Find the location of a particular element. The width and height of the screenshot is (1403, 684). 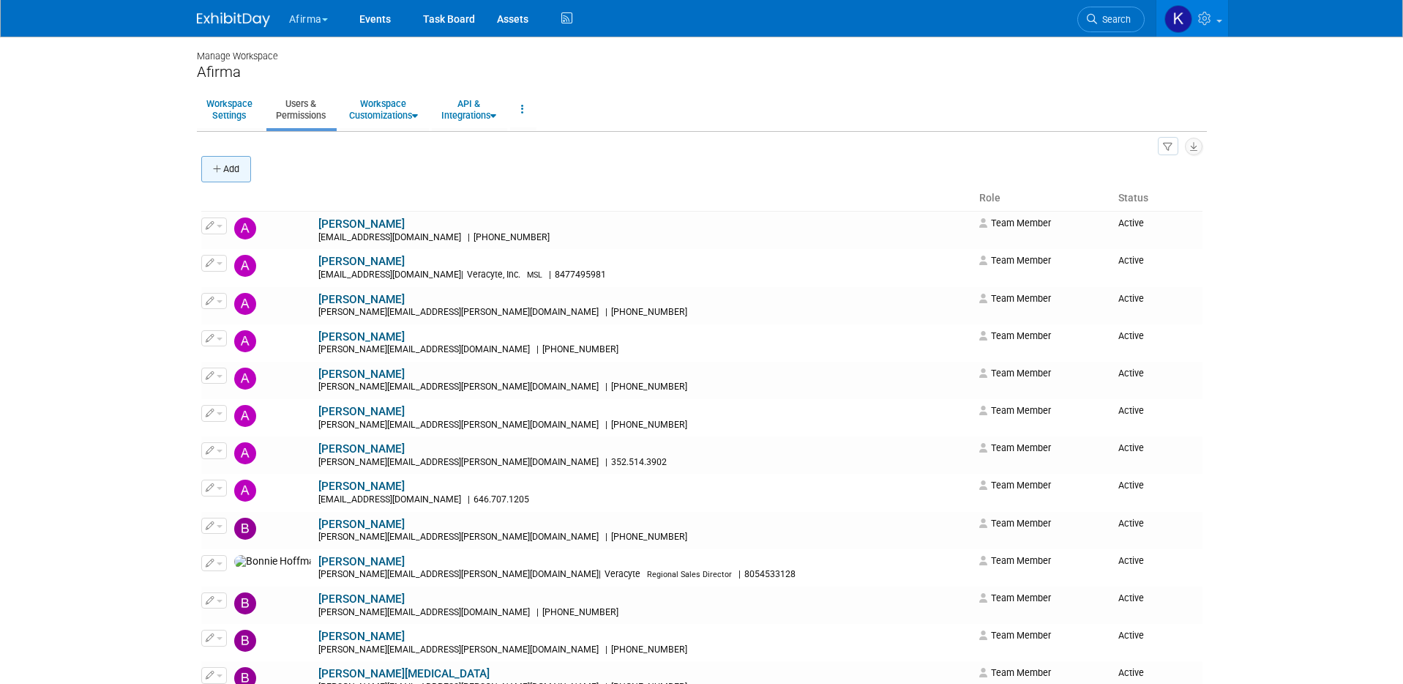

img: Amanda Graham is located at coordinates (245, 416).